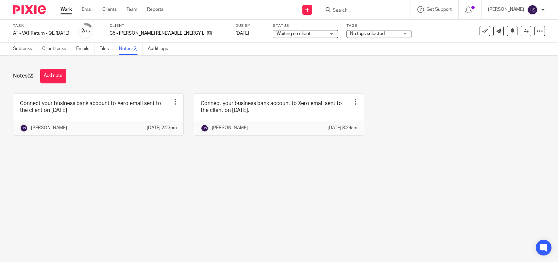 This screenshot has width=558, height=262. What do you see at coordinates (131, 49) in the screenshot?
I see `a: Notes (2)` at bounding box center [131, 49].